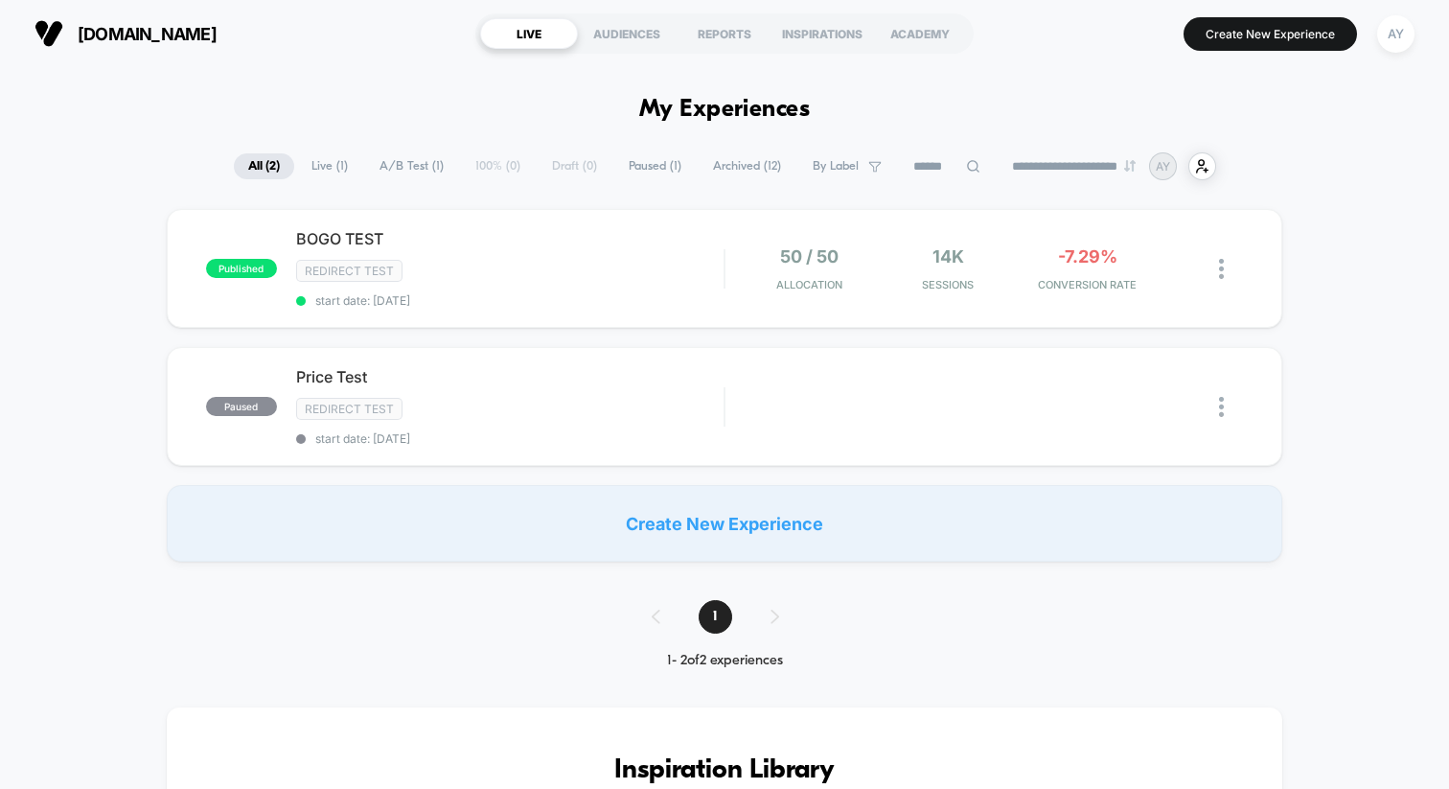 This screenshot has height=789, width=1449. Describe the element at coordinates (724, 109) in the screenshot. I see `h1: My Experiences` at that location.